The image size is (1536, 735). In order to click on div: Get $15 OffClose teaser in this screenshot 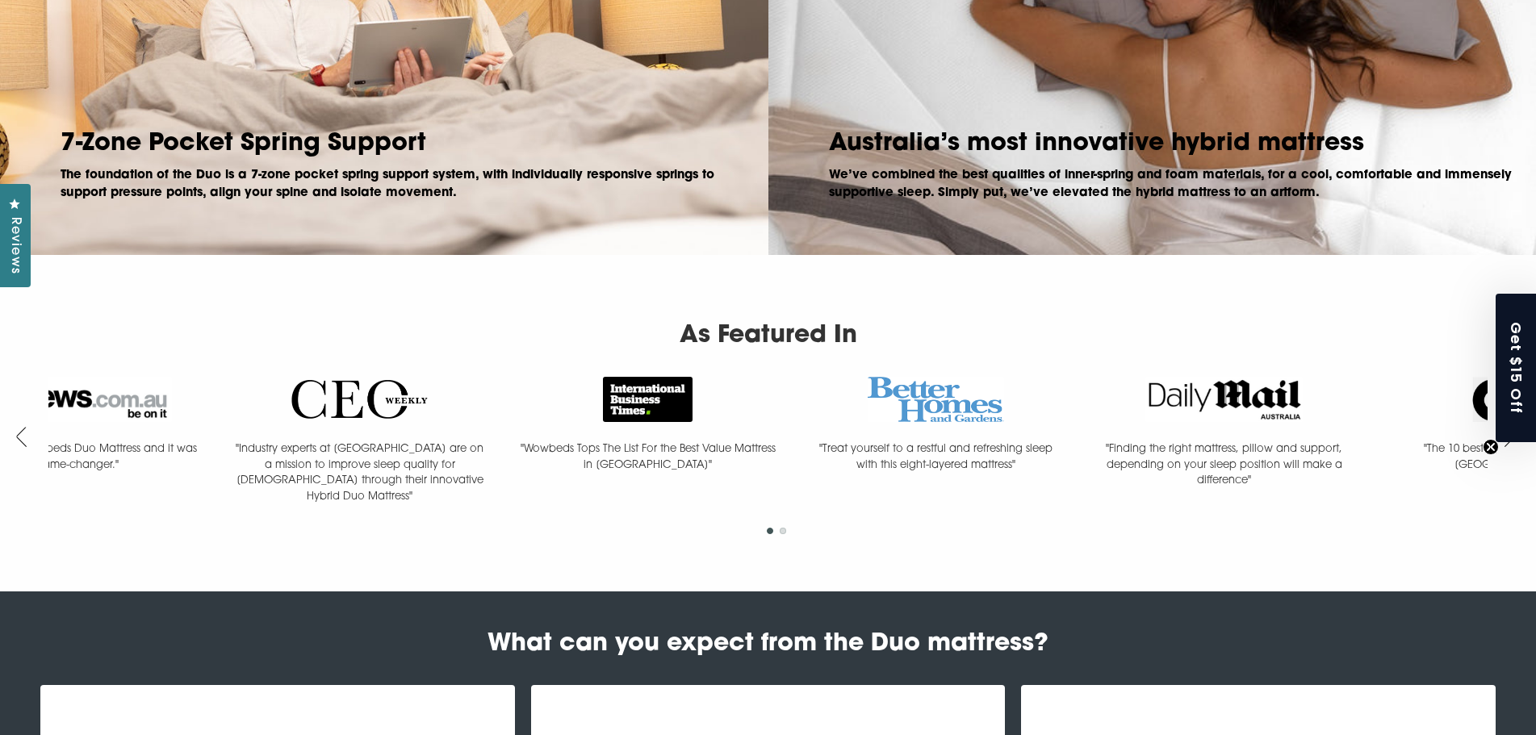, I will do `click(1516, 368)`.